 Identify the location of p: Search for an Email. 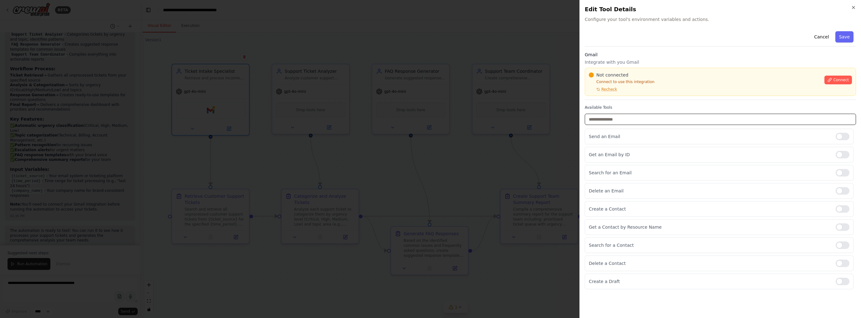
(710, 173).